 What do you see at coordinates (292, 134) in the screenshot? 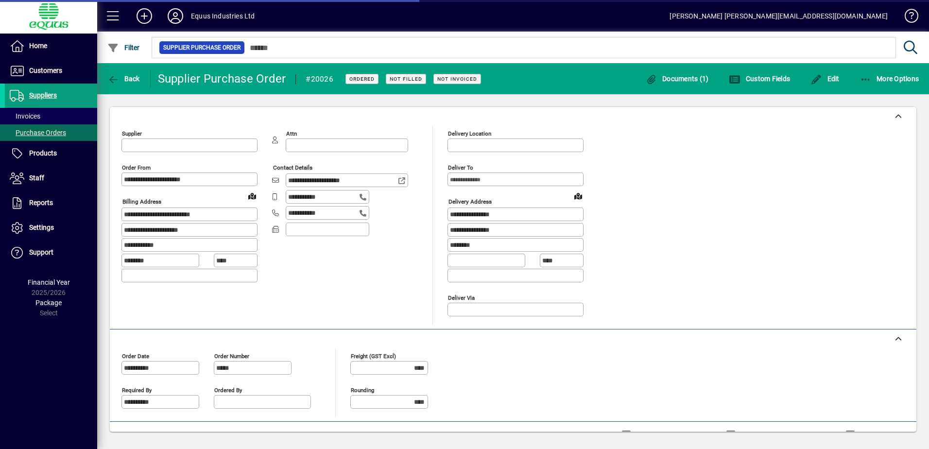
I see `mat-label: Attn` at bounding box center [292, 134].